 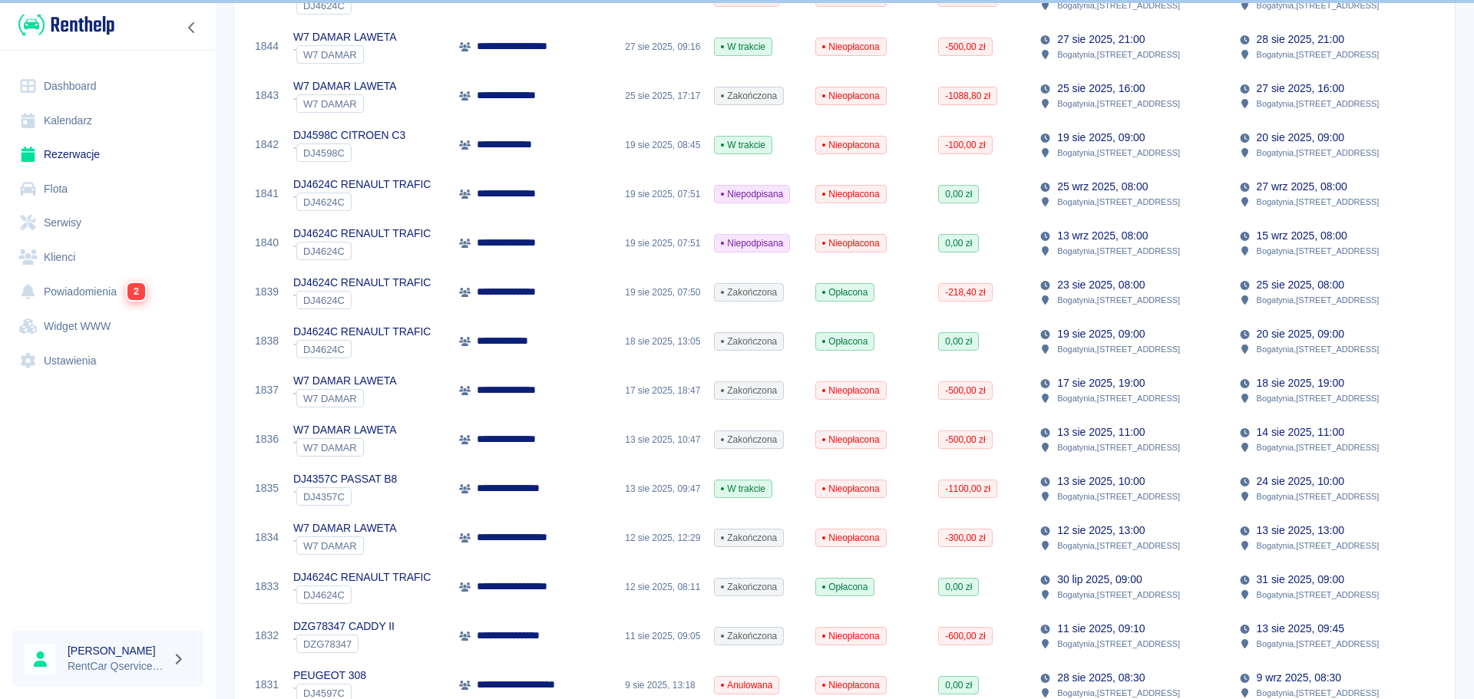 What do you see at coordinates (662, 636) in the screenshot?
I see `div: 11 sie 2025, 09:05` at bounding box center [662, 636].